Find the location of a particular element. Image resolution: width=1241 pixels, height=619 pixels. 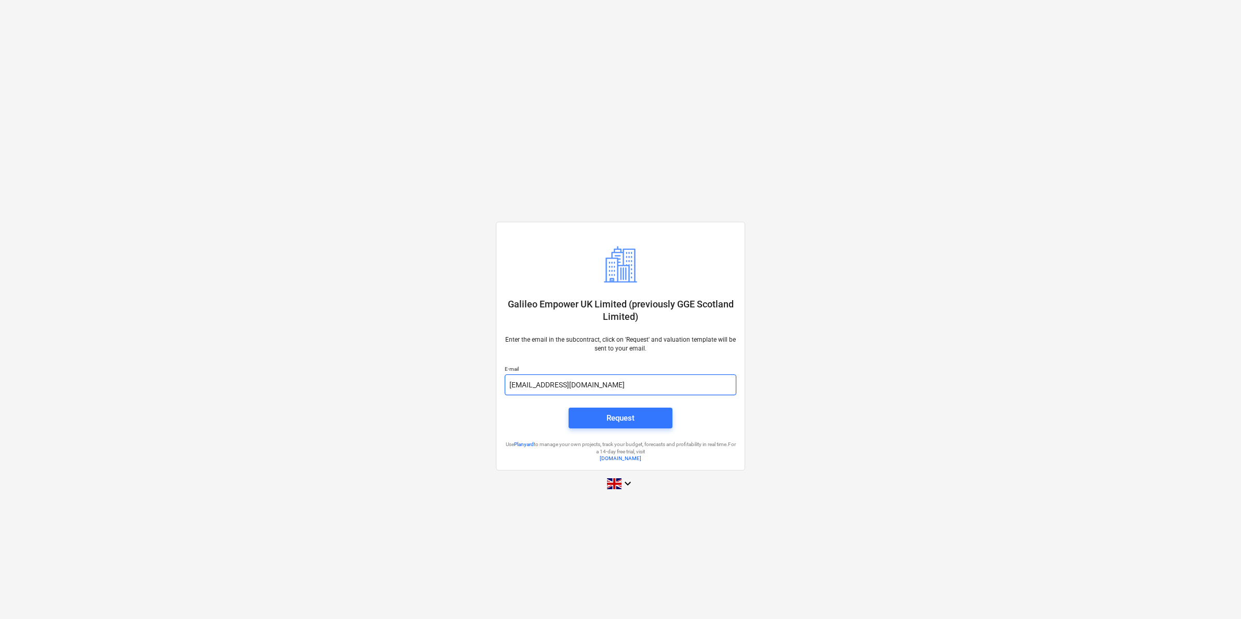

i: keyboard_arrow_down is located at coordinates (628, 483).